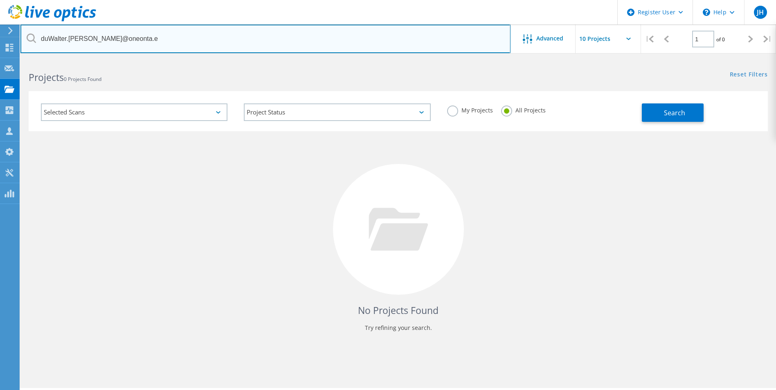 The width and height of the screenshot is (776, 390). I want to click on input: Search projects by name, owner, ID, company, etc, so click(265, 39).